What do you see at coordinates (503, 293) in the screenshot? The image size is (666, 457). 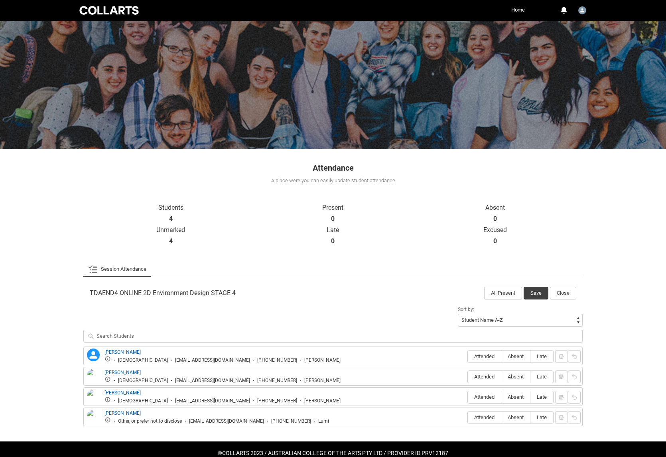 I see `button: All Present` at bounding box center [503, 293].